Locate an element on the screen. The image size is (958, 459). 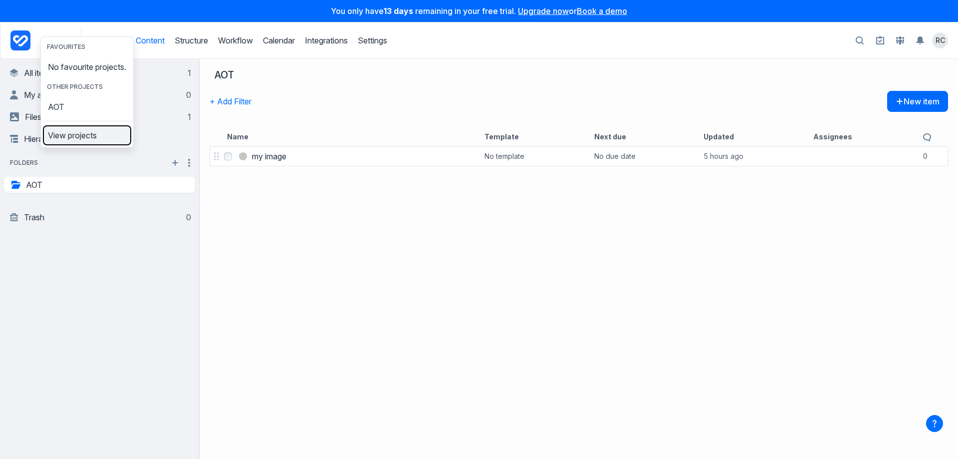
div: No due date is located at coordinates (615, 156).